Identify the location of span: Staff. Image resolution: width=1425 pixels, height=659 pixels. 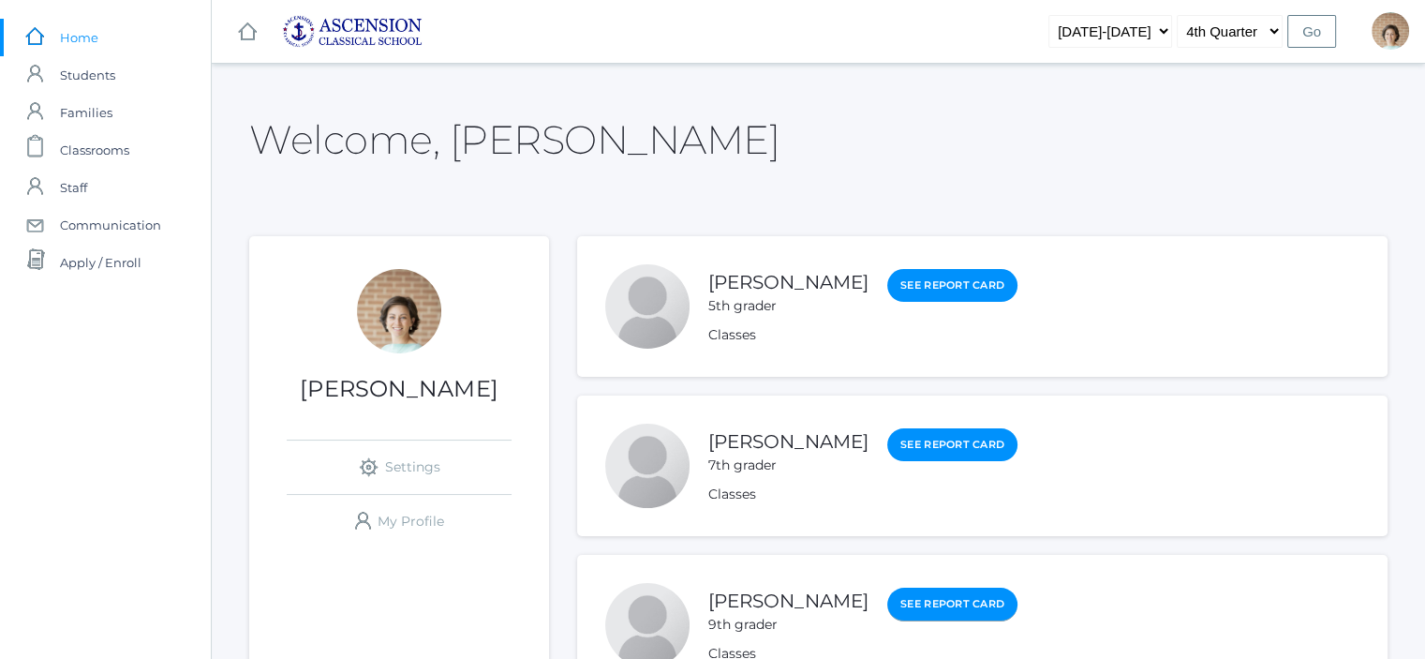
(73, 187).